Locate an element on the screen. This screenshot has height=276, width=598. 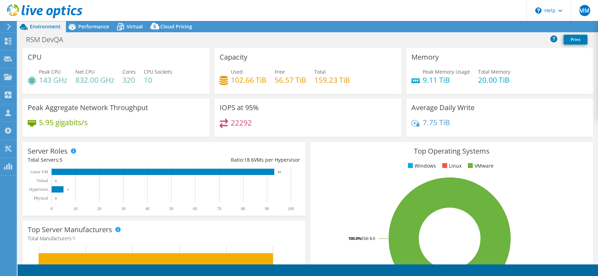
span: Cloud Pricing is located at coordinates (176, 26).